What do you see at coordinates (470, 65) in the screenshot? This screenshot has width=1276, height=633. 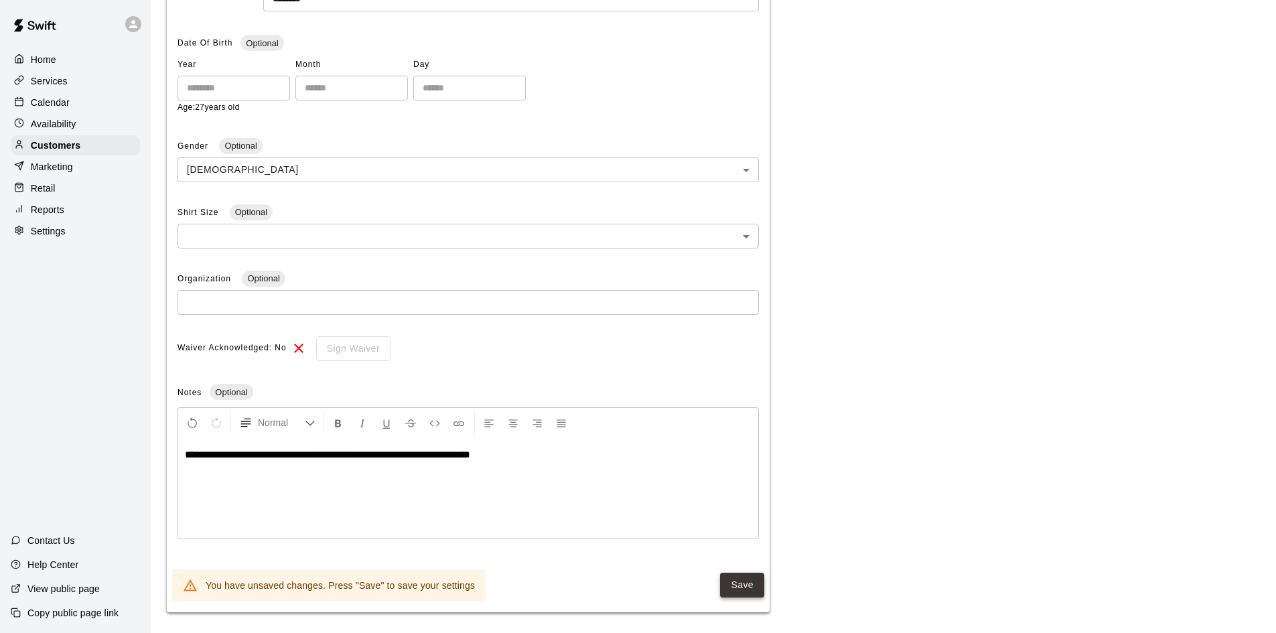 I see `span: Day` at bounding box center [470, 65].